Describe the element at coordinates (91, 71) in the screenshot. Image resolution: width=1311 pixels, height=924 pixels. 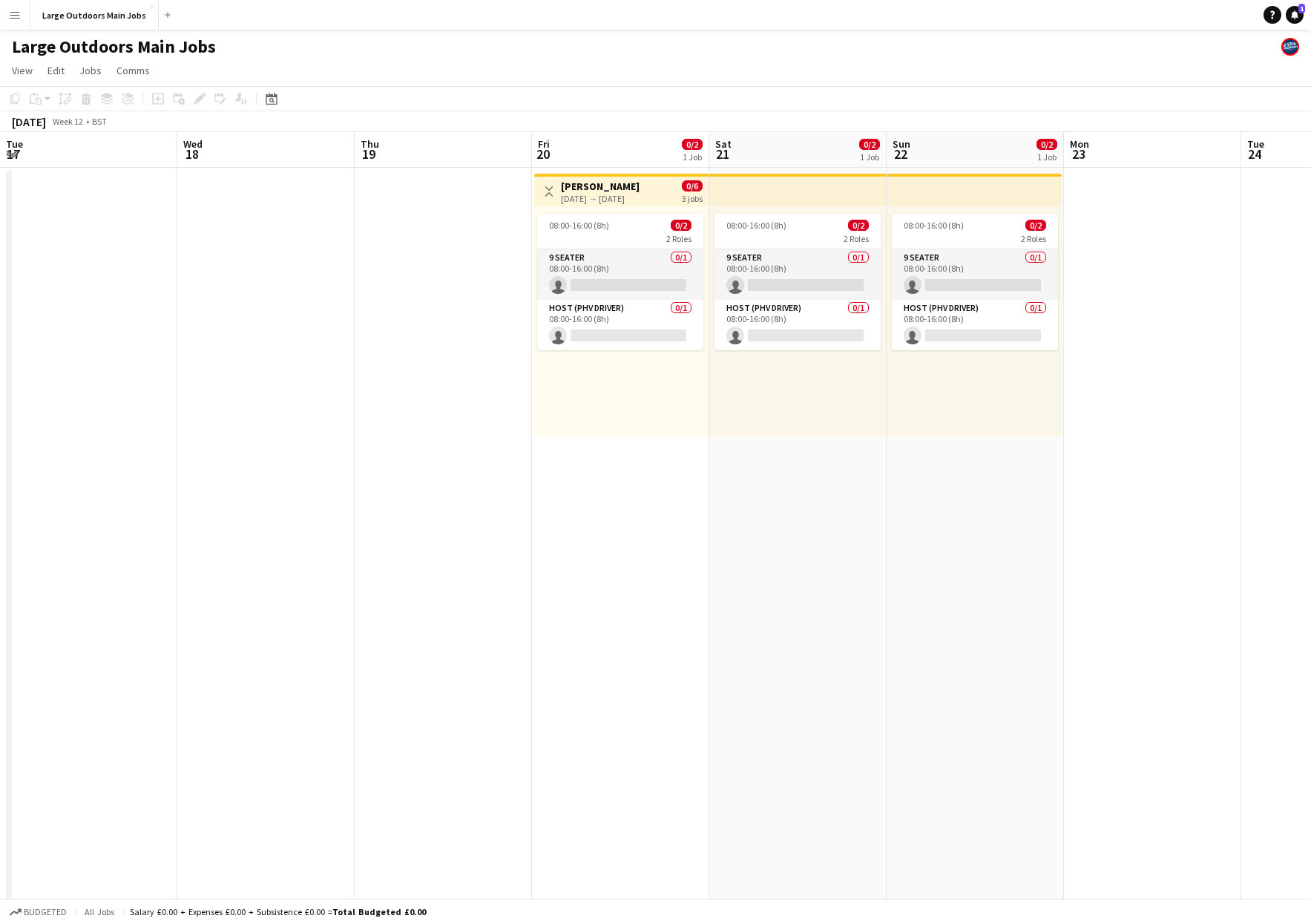
I see `a: Jobs` at that location.